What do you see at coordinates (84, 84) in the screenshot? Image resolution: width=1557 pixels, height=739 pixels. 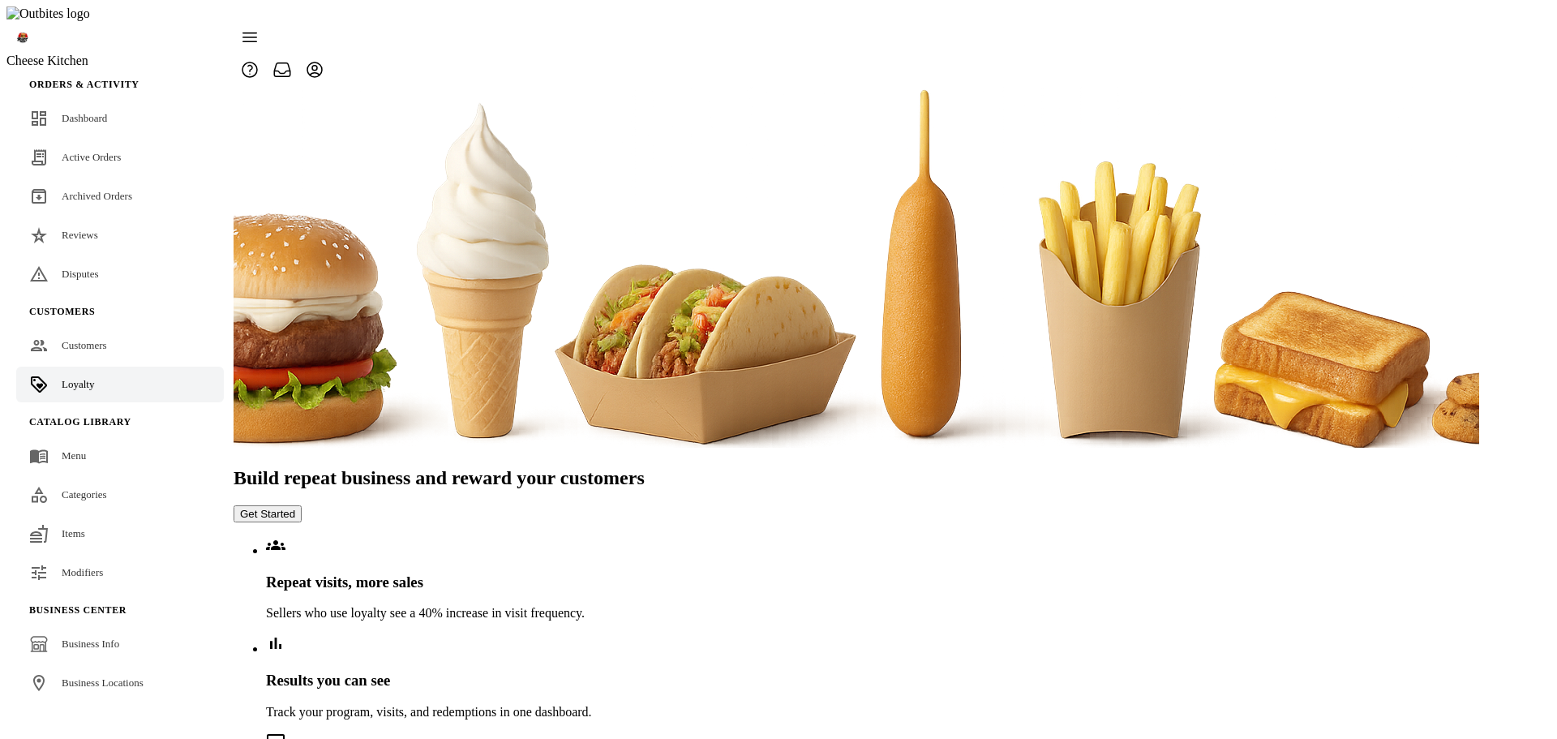 I see `span: Orders & Activity` at bounding box center [84, 84].